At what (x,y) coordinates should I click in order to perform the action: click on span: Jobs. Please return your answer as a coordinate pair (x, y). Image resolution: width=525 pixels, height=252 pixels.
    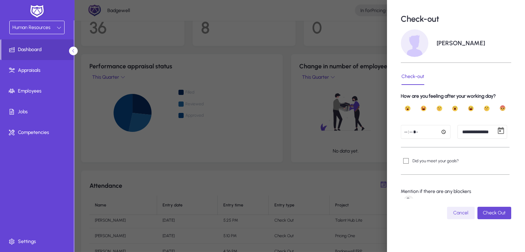
    Looking at the image, I should click on (38, 112).